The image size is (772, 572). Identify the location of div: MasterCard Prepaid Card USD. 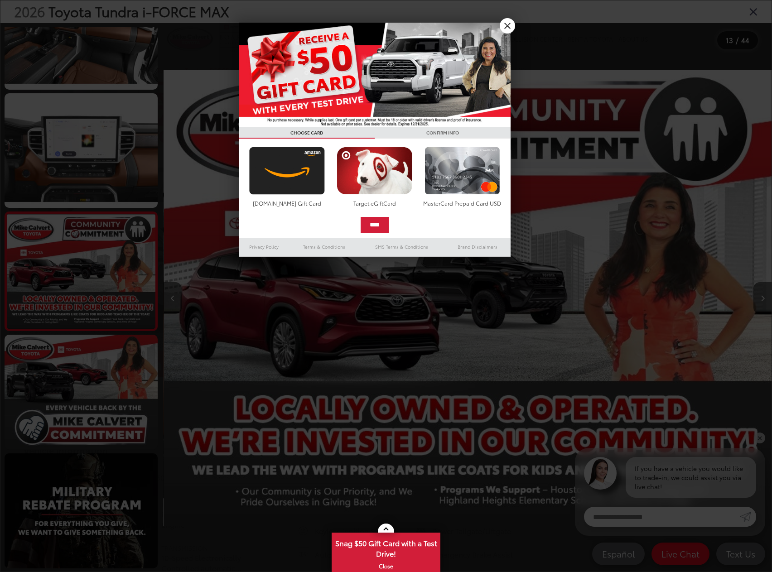
(462, 203).